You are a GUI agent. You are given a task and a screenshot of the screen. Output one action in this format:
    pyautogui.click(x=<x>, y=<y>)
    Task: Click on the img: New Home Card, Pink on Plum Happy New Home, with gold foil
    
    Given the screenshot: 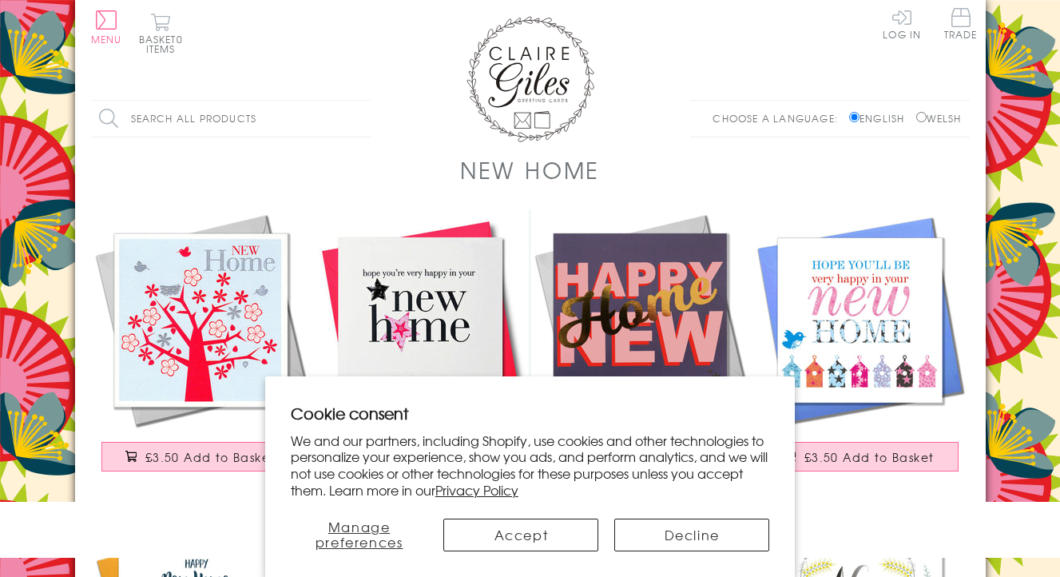 What is the action you would take?
    pyautogui.click(x=640, y=319)
    